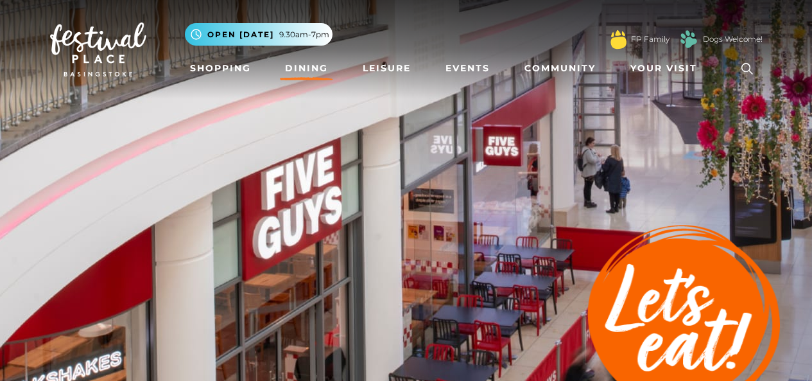 The image size is (812, 381). What do you see at coordinates (650, 39) in the screenshot?
I see `a: FP Family` at bounding box center [650, 39].